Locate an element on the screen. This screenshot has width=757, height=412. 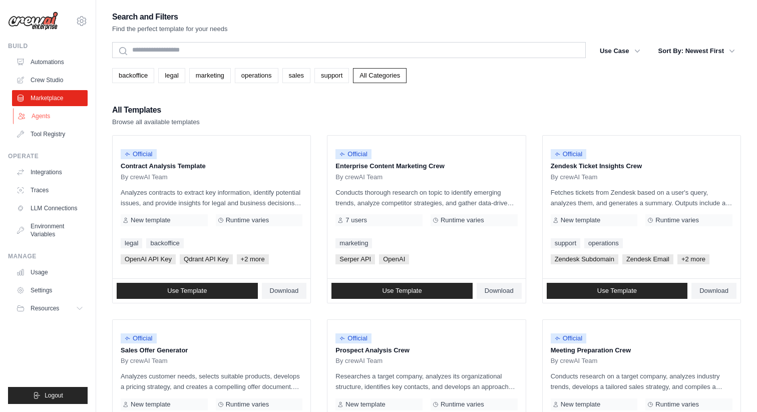
p: Researches a target company, analyzes its organizational structure, identifies key contacts, and ... is located at coordinates (426, 382).